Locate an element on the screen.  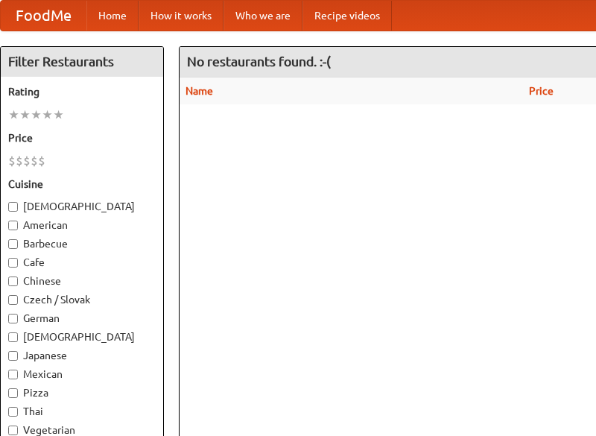
a: FoodMe is located at coordinates (43, 16).